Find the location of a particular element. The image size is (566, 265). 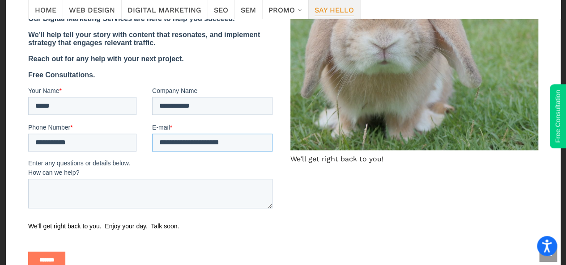

span: Company Name is located at coordinates (146, 127).